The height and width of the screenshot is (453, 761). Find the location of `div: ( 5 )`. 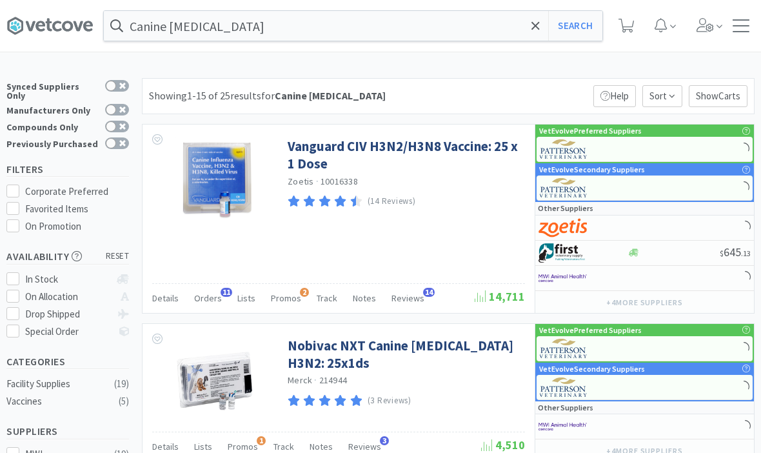

div: ( 5 ) is located at coordinates (124, 401).